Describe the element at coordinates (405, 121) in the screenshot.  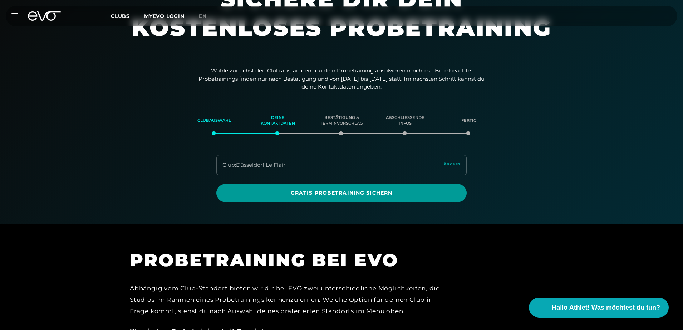
I see `div: Abschließende Infos` at that location.